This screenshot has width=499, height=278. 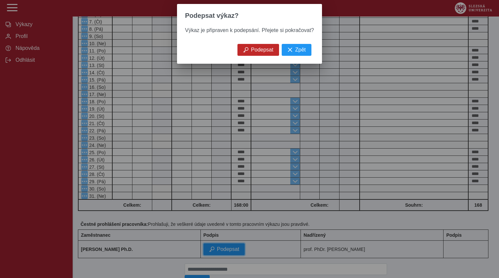 What do you see at coordinates (258, 50) in the screenshot?
I see `button: Podepsat` at bounding box center [258, 50].